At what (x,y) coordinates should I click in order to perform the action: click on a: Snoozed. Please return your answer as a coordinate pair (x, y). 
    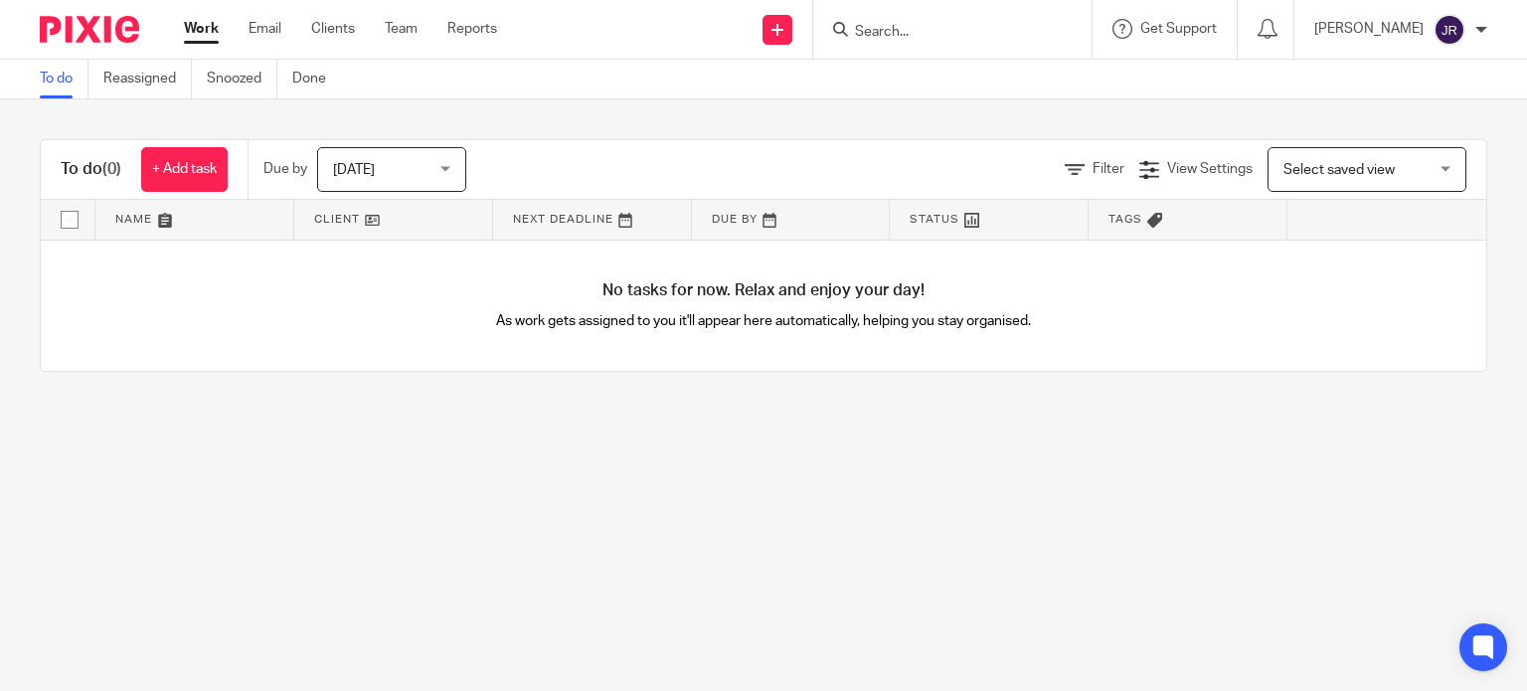
    Looking at the image, I should click on (242, 79).